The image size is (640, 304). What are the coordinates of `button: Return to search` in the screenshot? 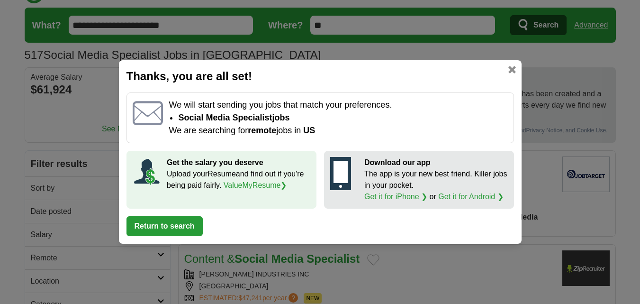 It's located at (164, 226).